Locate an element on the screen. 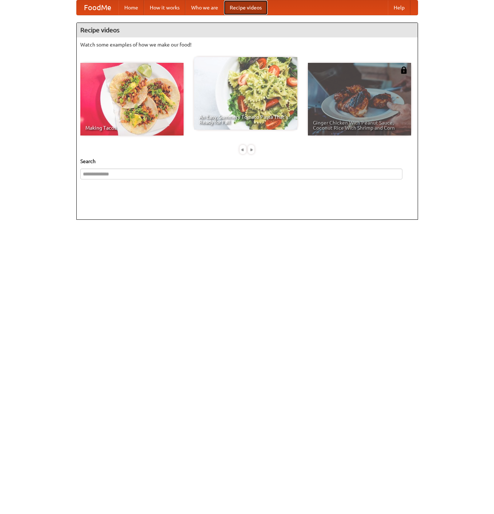 Image resolution: width=494 pixels, height=514 pixels. a: Making Tacos is located at coordinates (132, 99).